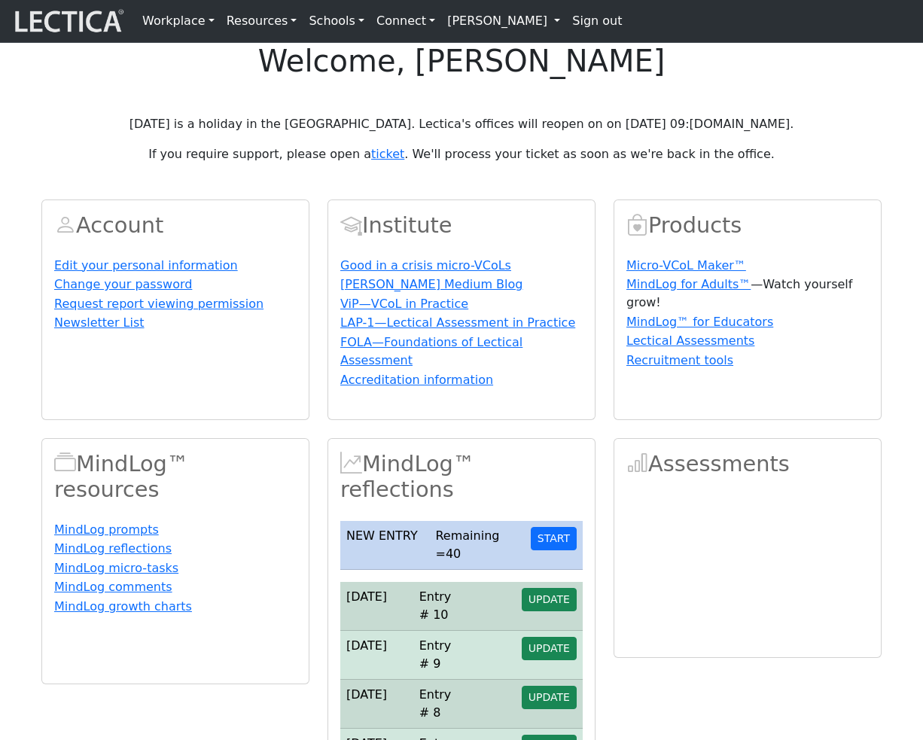  What do you see at coordinates (637, 464) in the screenshot?
I see `span: Assessments` at bounding box center [637, 464].